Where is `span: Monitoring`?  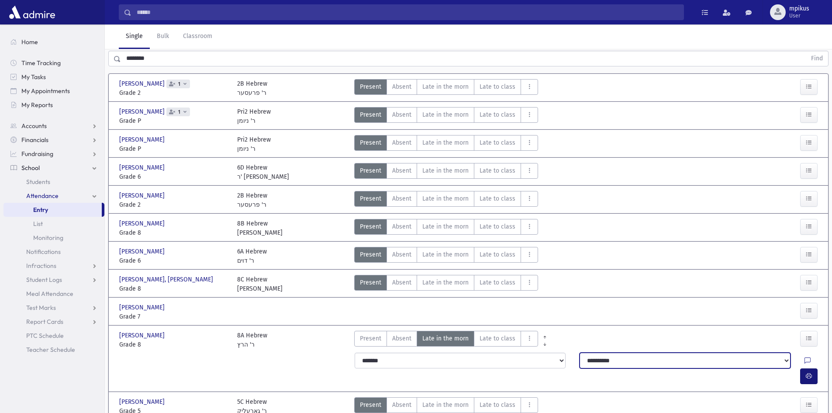
span: Monitoring is located at coordinates (48, 238).